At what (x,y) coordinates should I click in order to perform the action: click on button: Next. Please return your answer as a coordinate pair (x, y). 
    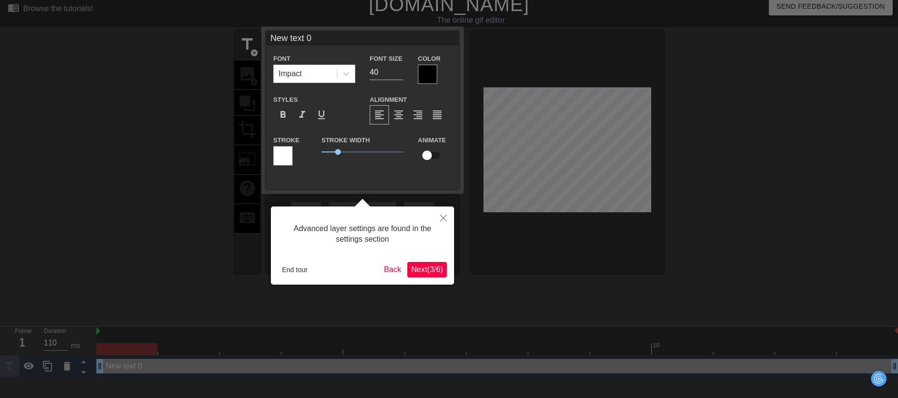
    Looking at the image, I should click on (427, 269).